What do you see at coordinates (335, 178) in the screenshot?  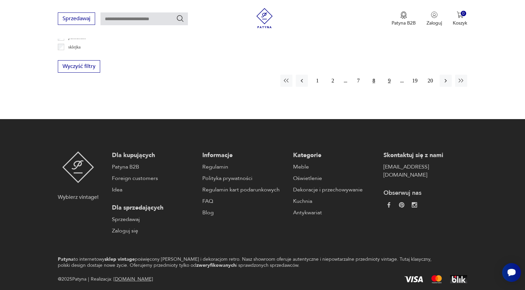 I see `a: Oświetlenie` at bounding box center [335, 178].